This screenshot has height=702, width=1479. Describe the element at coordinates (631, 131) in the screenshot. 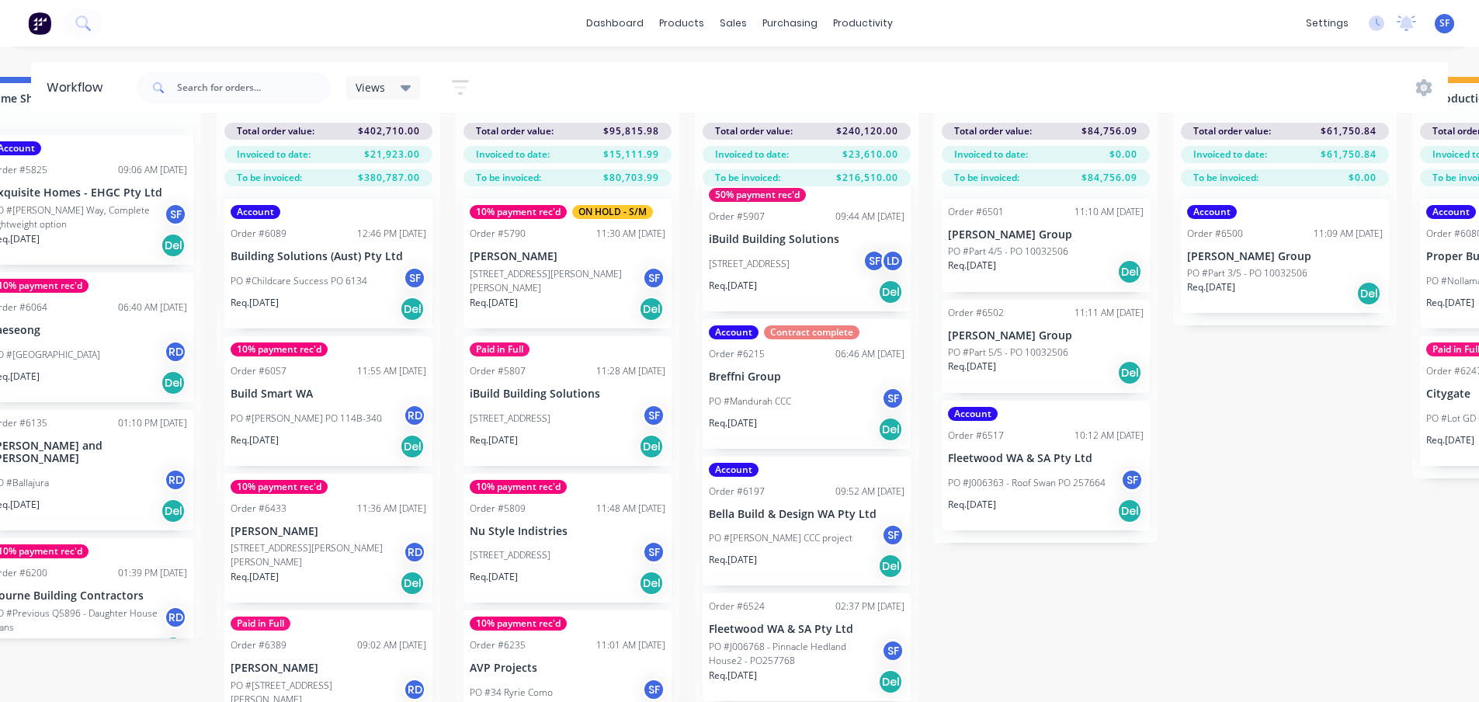

I see `span: $95,815.98` at that location.